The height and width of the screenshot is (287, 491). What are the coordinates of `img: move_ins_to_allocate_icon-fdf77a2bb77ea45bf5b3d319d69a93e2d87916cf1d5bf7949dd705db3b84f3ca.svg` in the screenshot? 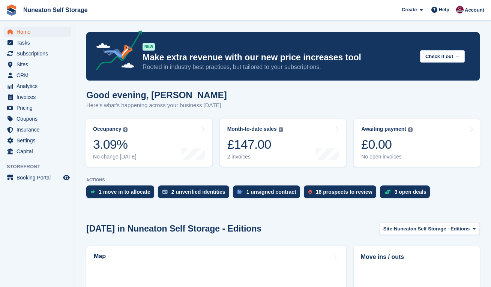 It's located at (93, 192).